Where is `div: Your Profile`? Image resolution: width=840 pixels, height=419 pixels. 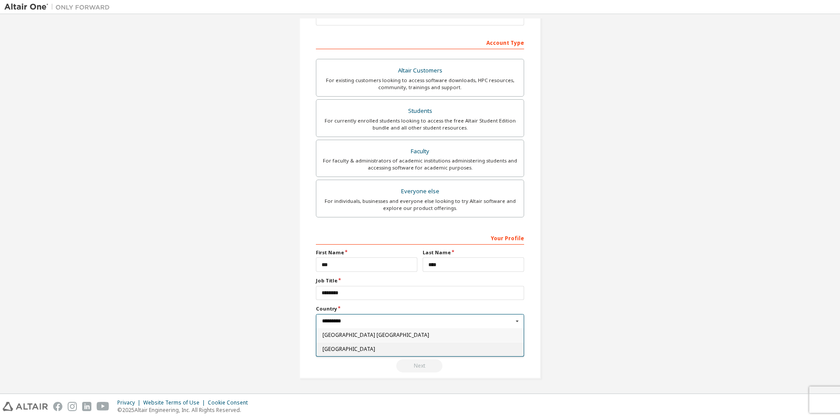 div: Your Profile is located at coordinates (420, 238).